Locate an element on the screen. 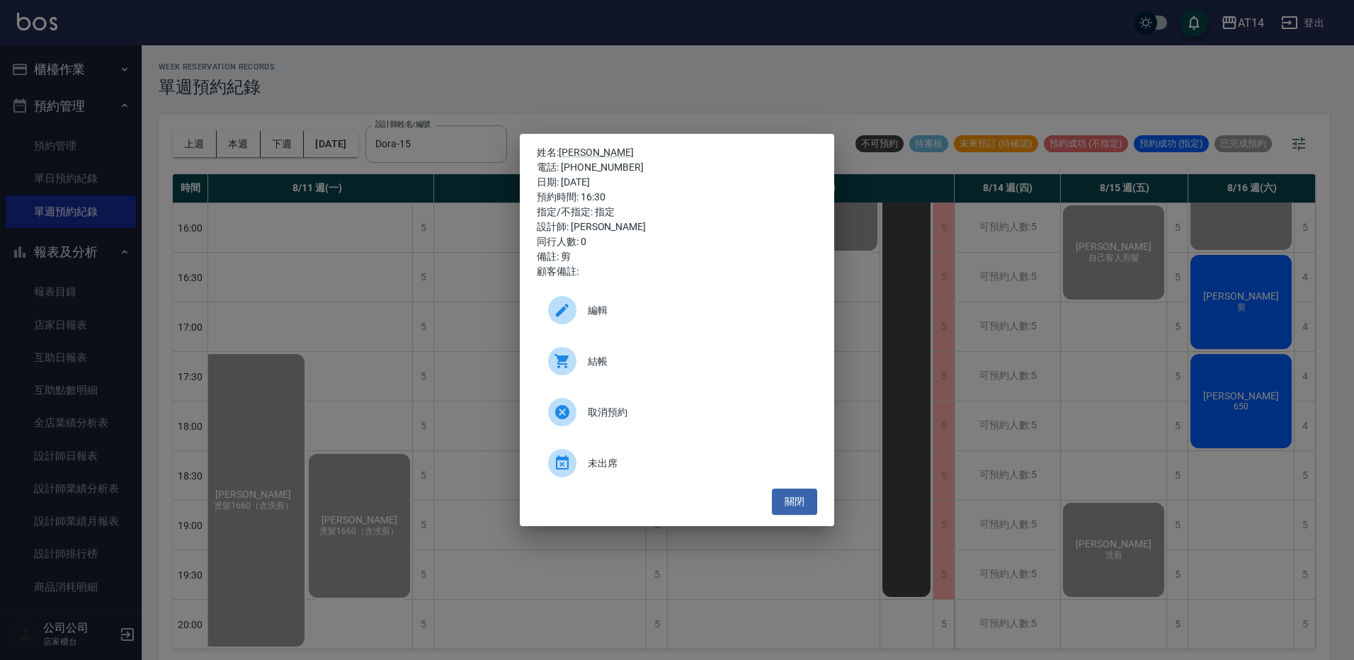 The image size is (1354, 660). span: 結帳 is located at coordinates (697, 361).